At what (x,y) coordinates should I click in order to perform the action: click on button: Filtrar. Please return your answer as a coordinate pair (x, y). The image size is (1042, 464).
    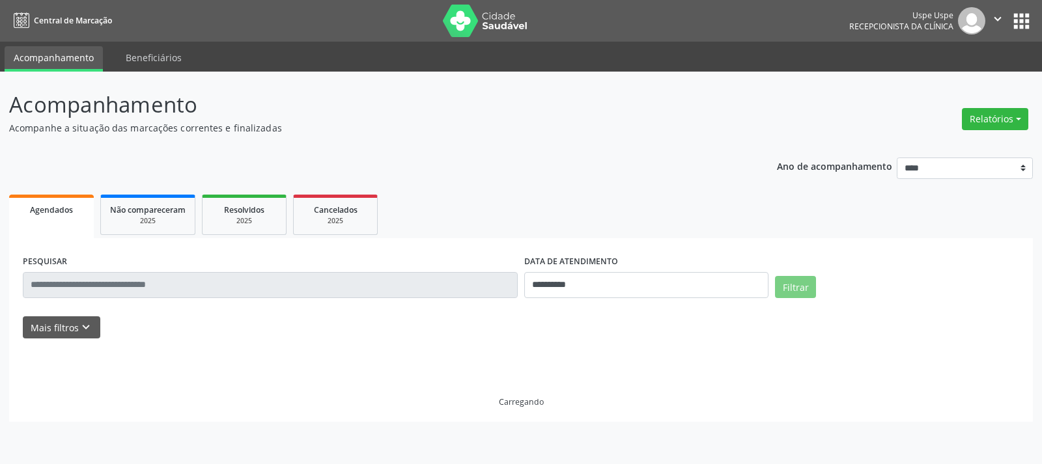
    Looking at the image, I should click on (795, 287).